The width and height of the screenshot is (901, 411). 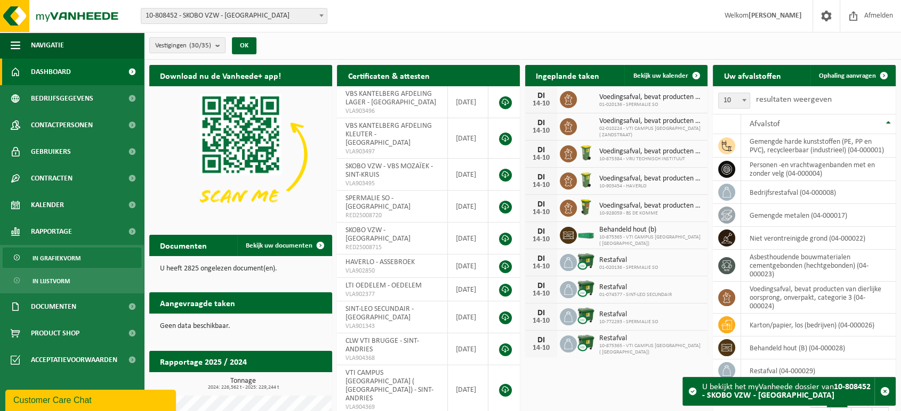 What do you see at coordinates (392, 327) in the screenshot?
I see `span: VLA901343` at bounding box center [392, 327].